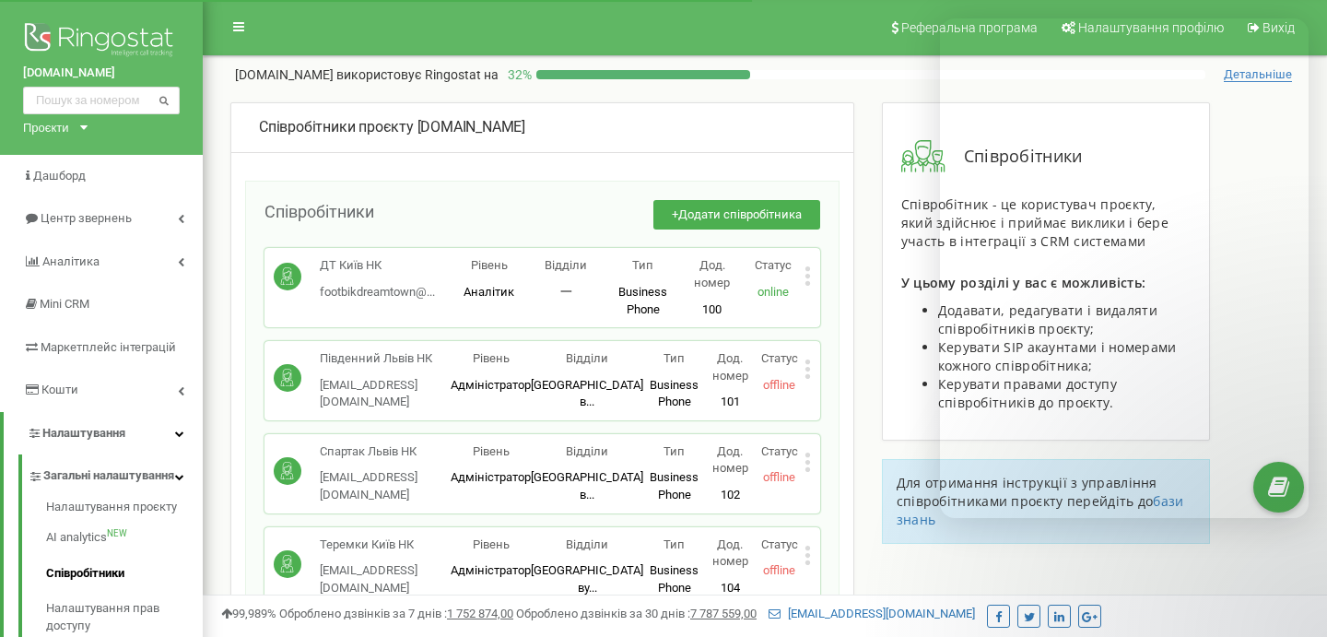 This screenshot has height=637, width=1327. What do you see at coordinates (1035, 222) in the screenshot?
I see `span: Співробітник - це користувач проєкту, який здійснює і приймає виклики і бере участь в інтеграції ...` at bounding box center [1035, 222].